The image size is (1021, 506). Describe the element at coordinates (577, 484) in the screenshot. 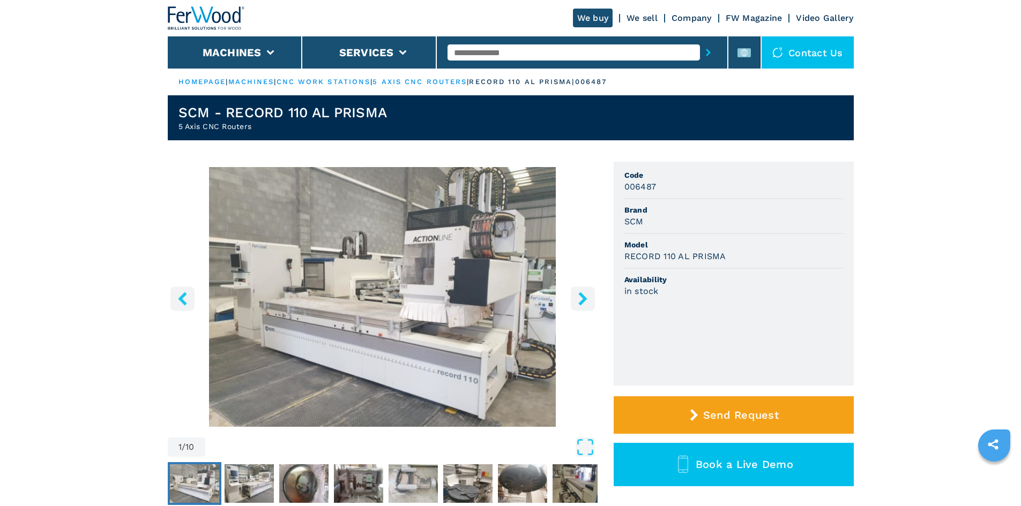

I see `img: ef0338b31bb78d130ce1df769449d050` at that location.